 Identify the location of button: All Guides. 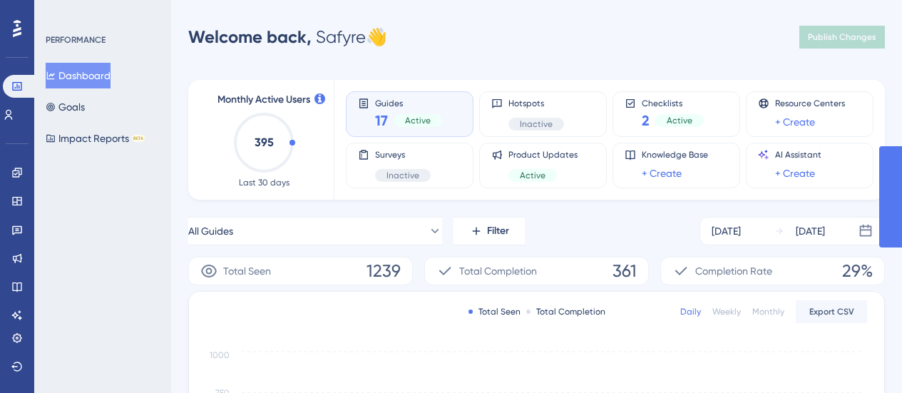
(315, 231).